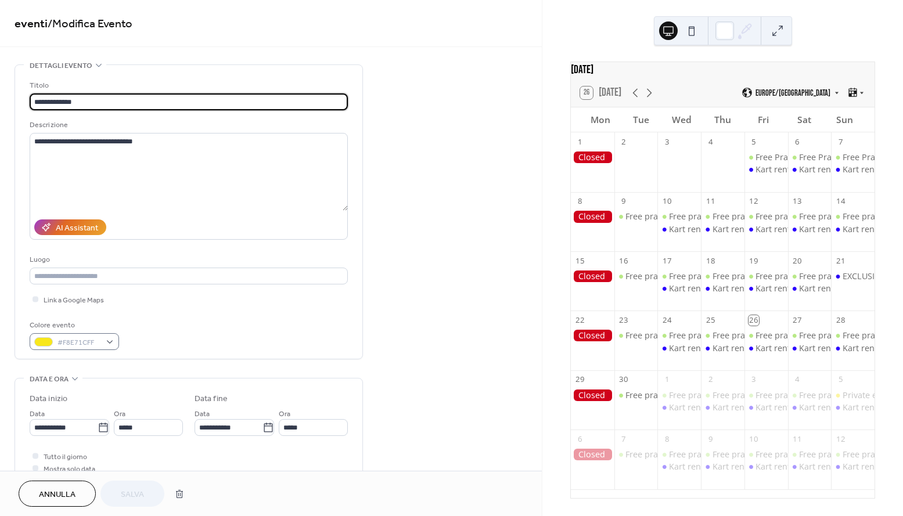  Describe the element at coordinates (754, 261) in the screenshot. I see `div: 19` at that location.